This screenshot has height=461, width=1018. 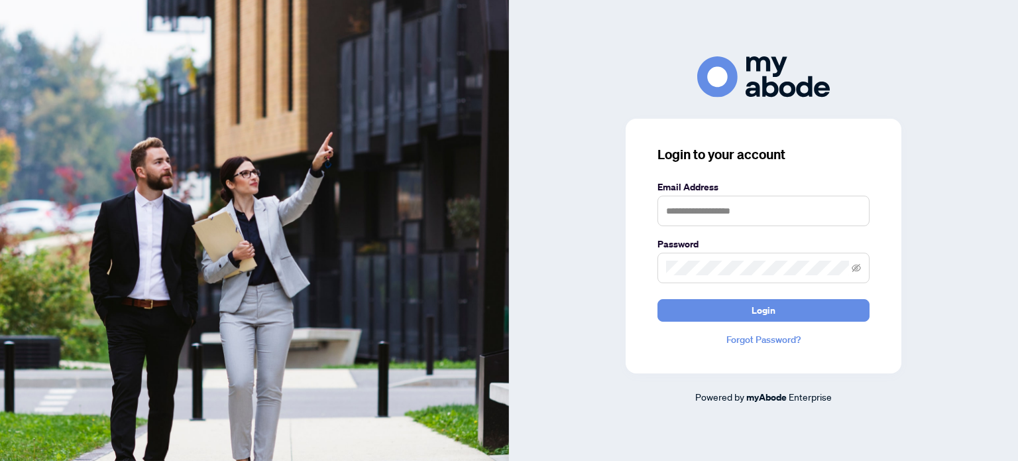 What do you see at coordinates (766, 397) in the screenshot?
I see `a: myAbode` at bounding box center [766, 397].